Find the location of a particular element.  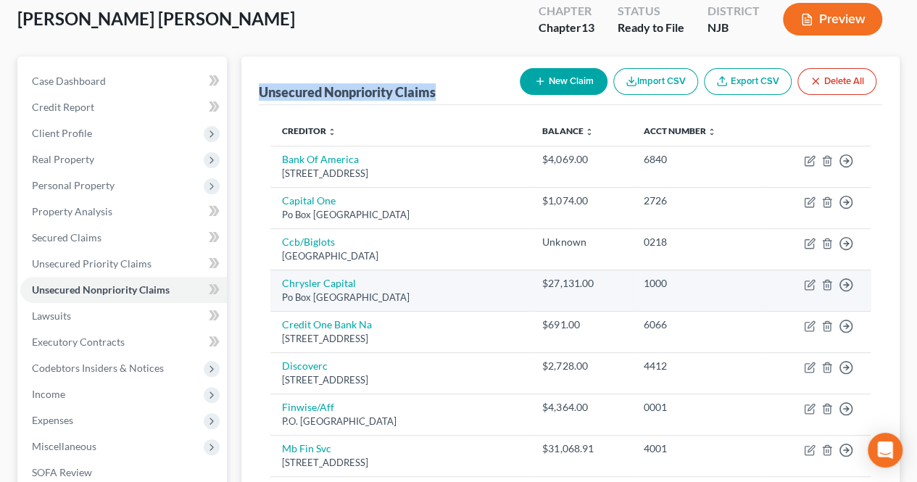

a: Export CSV is located at coordinates (747, 81).